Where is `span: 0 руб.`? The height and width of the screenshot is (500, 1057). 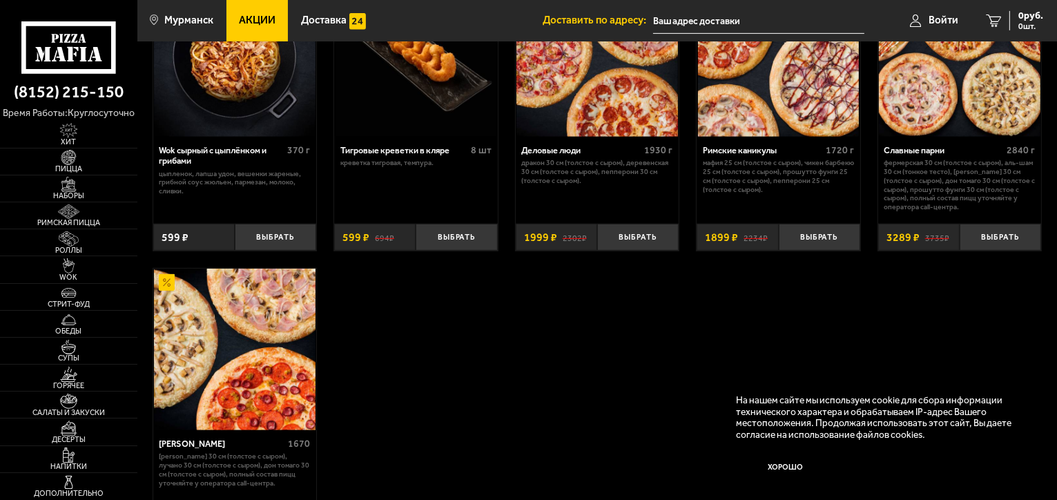 span: 0 руб. is located at coordinates (1031, 16).